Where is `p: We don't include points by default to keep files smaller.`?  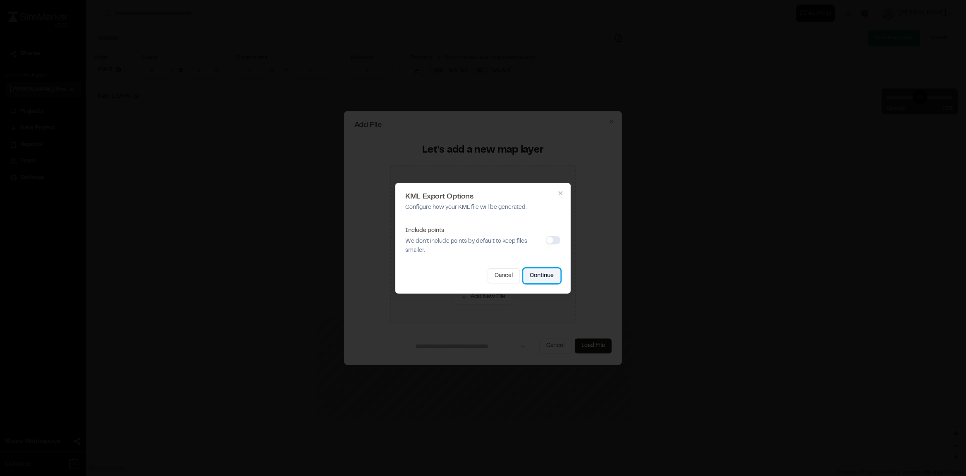 p: We don't include points by default to keep files smaller. is located at coordinates (474, 246).